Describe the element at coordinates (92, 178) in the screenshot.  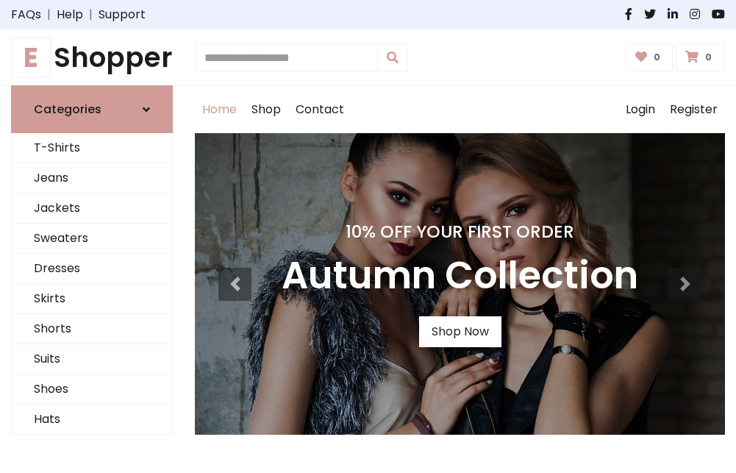
I see `a: Jeans` at that location.